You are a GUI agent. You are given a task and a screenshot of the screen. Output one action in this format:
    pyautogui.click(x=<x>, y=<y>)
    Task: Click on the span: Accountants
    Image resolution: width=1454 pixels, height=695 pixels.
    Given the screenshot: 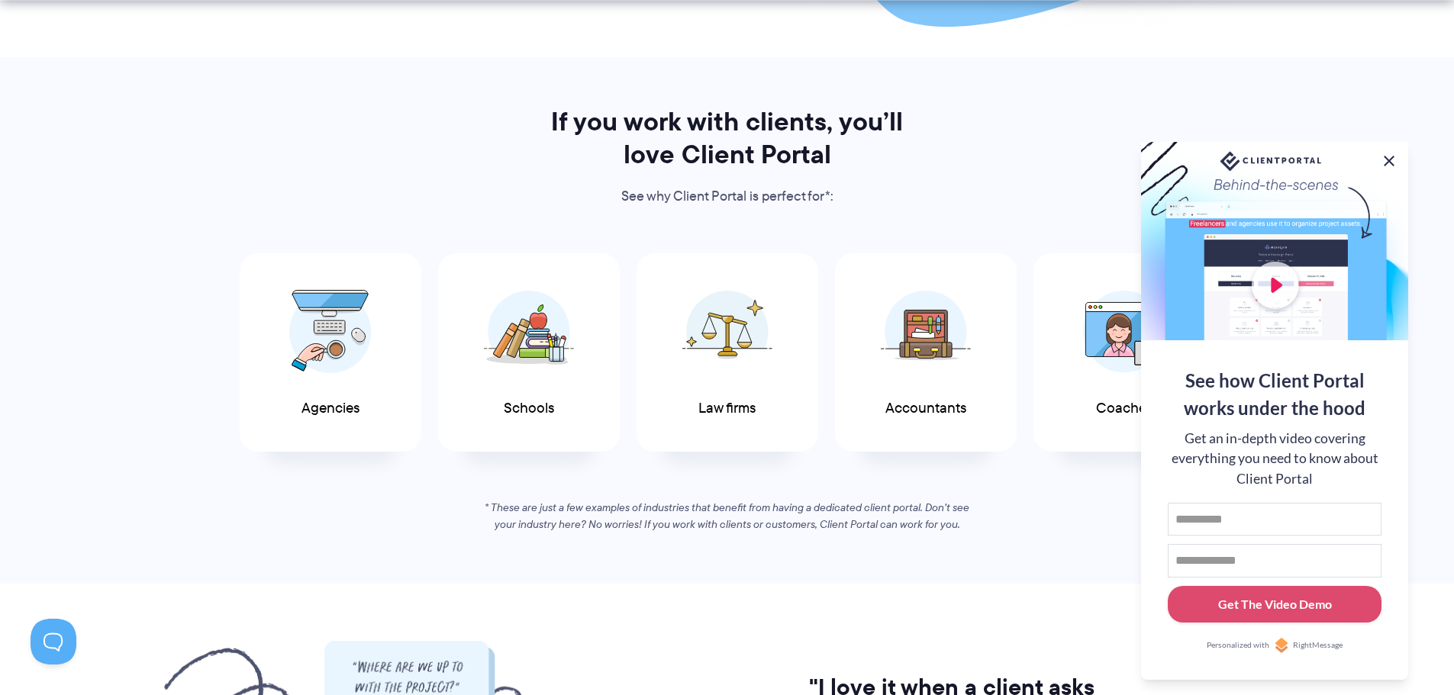 What is the action you would take?
    pyautogui.click(x=926, y=408)
    